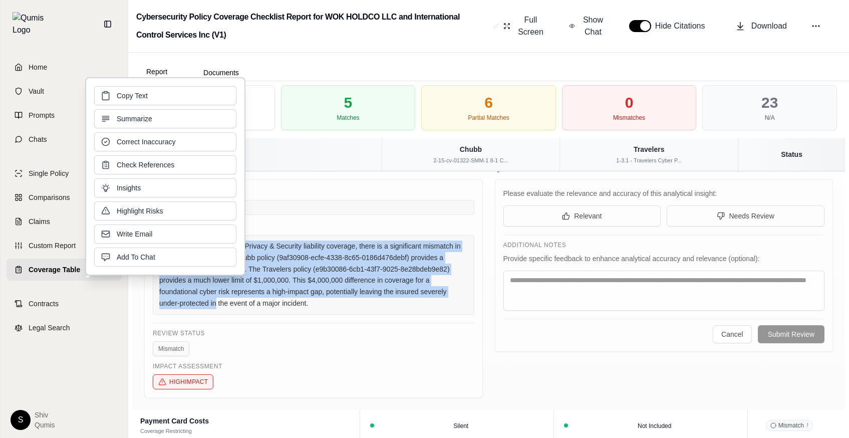 This screenshot has height=438, width=849. I want to click on div: Payment Card Costs, so click(246, 421).